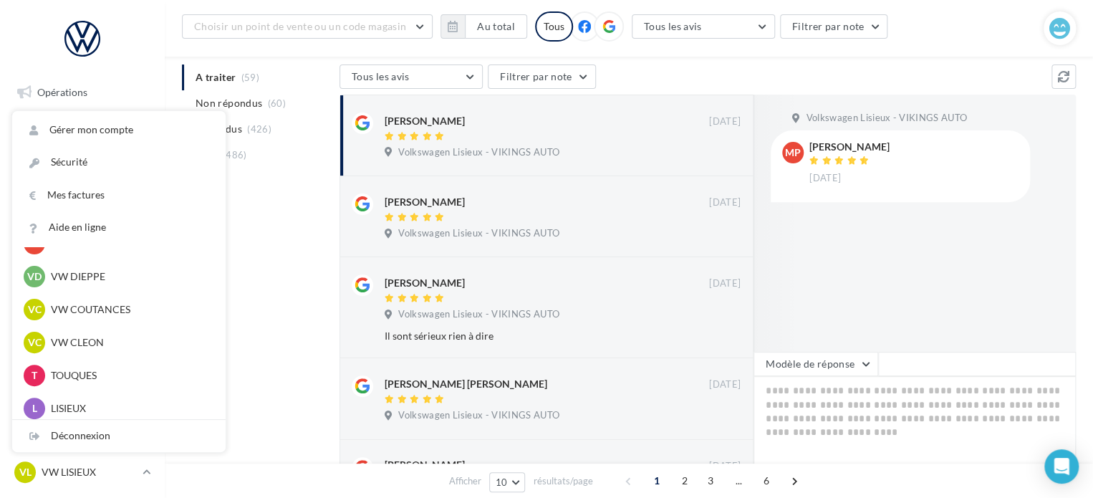  What do you see at coordinates (82, 307) in the screenshot?
I see `a: Calendrier` at bounding box center [82, 307].